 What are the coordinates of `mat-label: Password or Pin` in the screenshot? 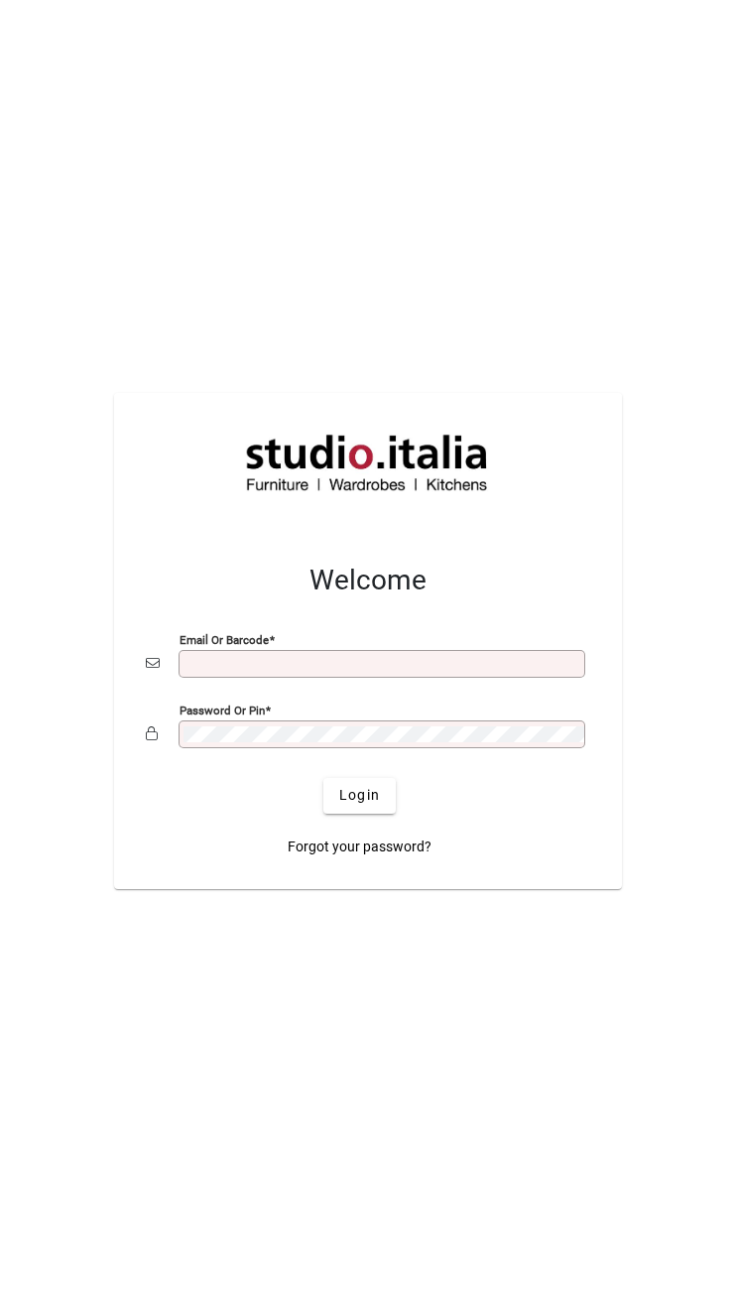 It's located at (222, 709).